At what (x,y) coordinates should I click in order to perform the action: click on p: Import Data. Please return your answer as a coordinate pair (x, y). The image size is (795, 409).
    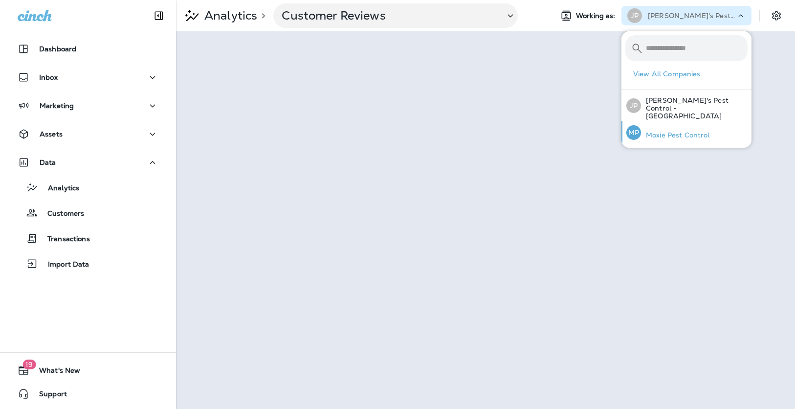
    Looking at the image, I should click on (64, 265).